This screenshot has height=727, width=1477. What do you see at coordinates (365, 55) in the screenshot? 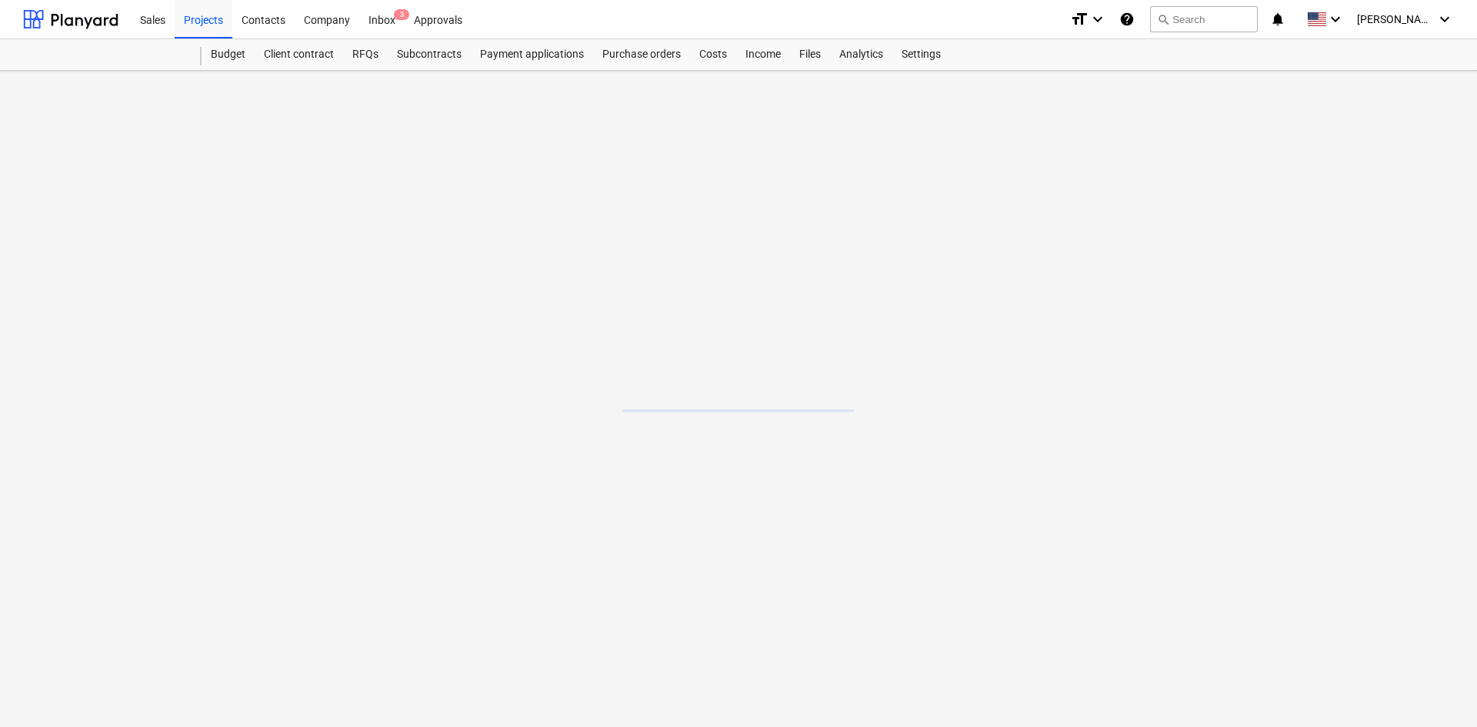
I see `a: RFQs` at bounding box center [365, 55].